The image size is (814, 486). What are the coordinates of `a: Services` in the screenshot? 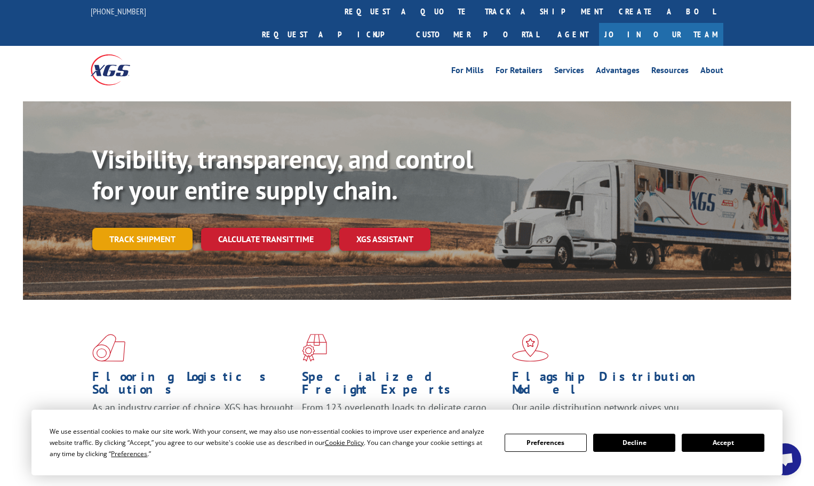 It's located at (569, 72).